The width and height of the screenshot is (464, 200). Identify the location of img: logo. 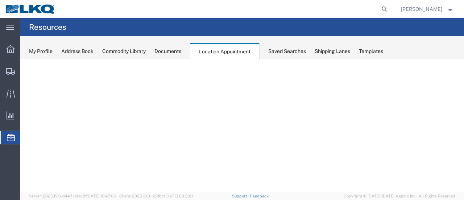
(30, 9).